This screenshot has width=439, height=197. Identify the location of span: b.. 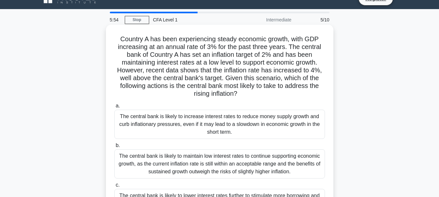
(118, 145).